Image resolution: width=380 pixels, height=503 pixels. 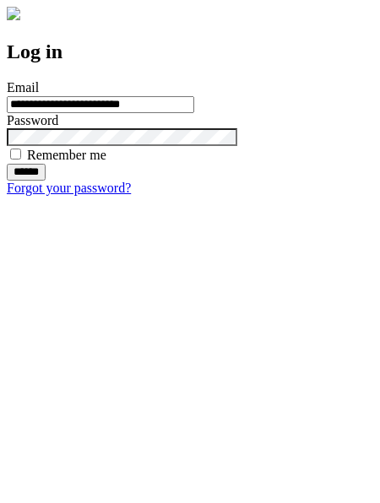 What do you see at coordinates (190, 51) in the screenshot?
I see `h2: Log in` at bounding box center [190, 51].